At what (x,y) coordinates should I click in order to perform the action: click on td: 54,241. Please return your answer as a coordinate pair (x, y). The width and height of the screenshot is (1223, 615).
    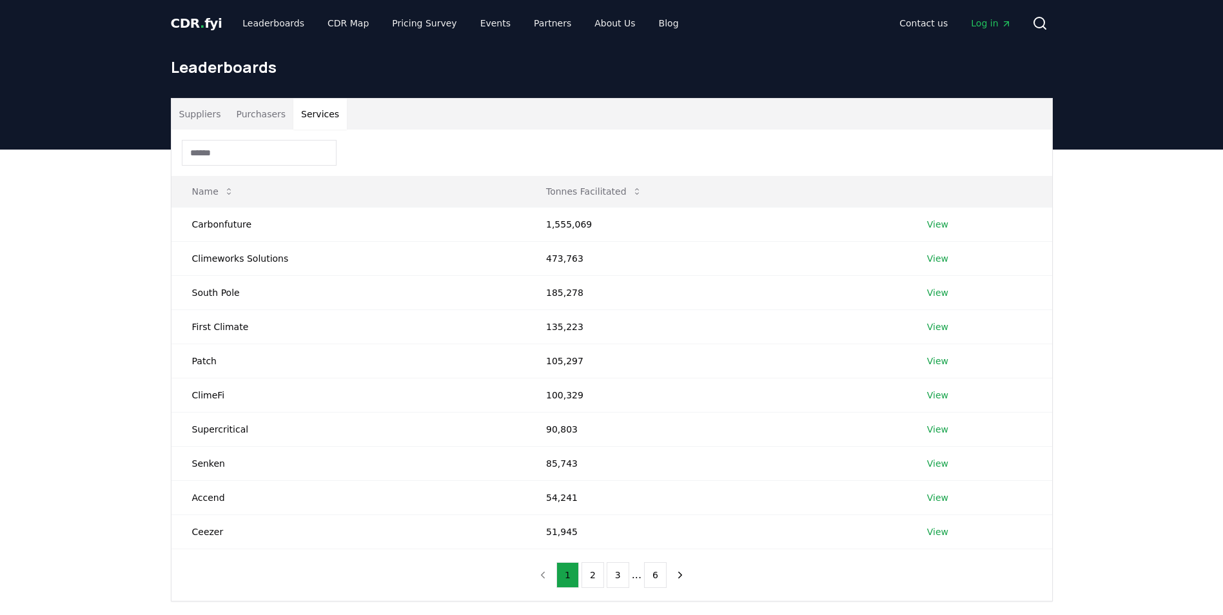
    Looking at the image, I should click on (715, 497).